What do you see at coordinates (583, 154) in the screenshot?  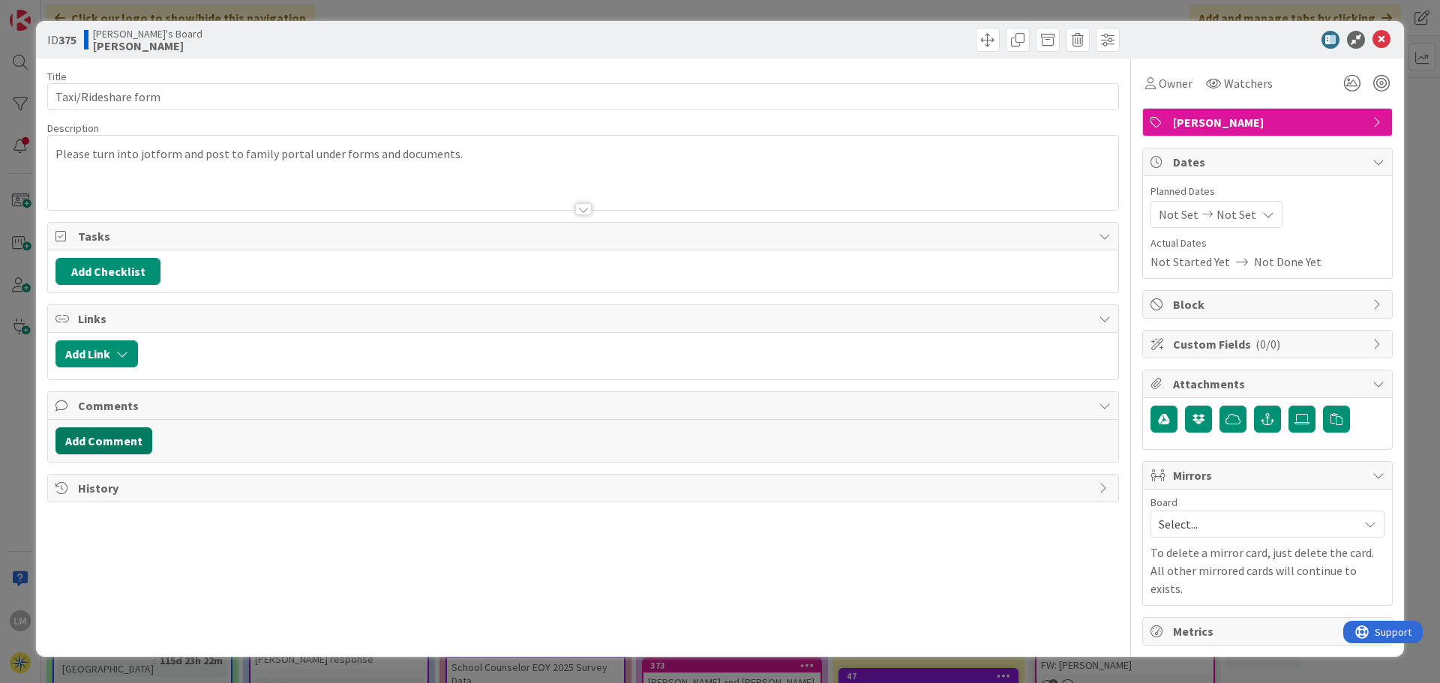 I see `p: Please turn into jotform and post to family portal under forms and documents.` at bounding box center [583, 154].